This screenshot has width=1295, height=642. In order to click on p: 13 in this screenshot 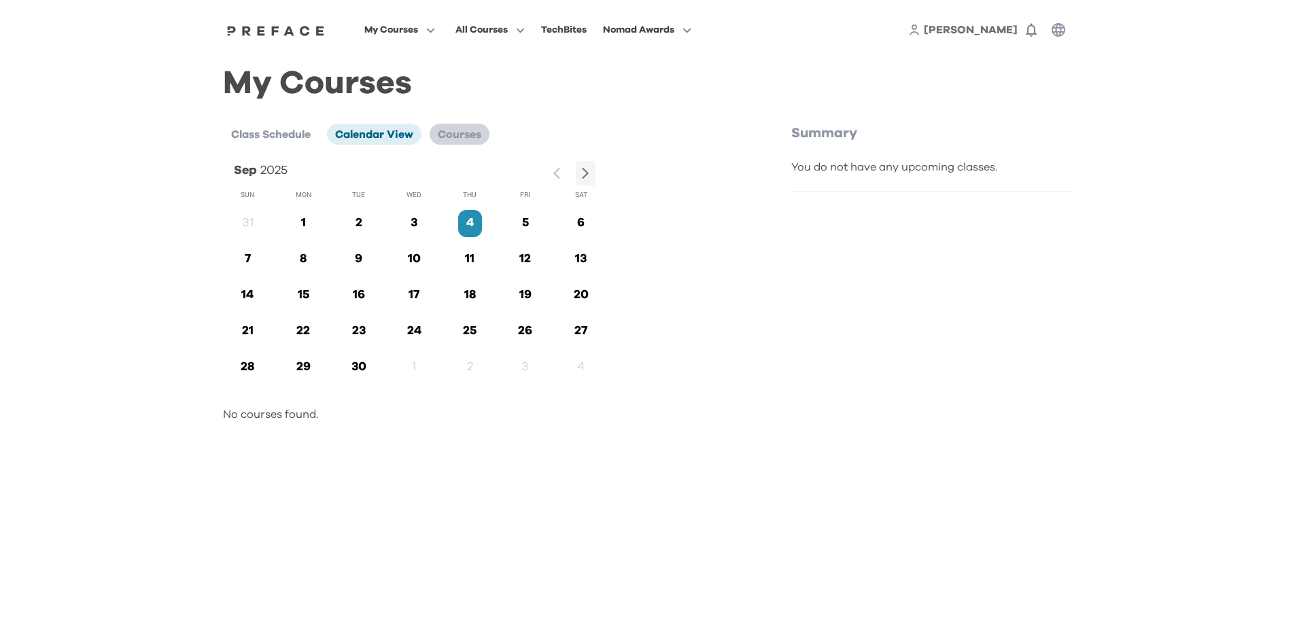, I will do `click(580, 259)`.